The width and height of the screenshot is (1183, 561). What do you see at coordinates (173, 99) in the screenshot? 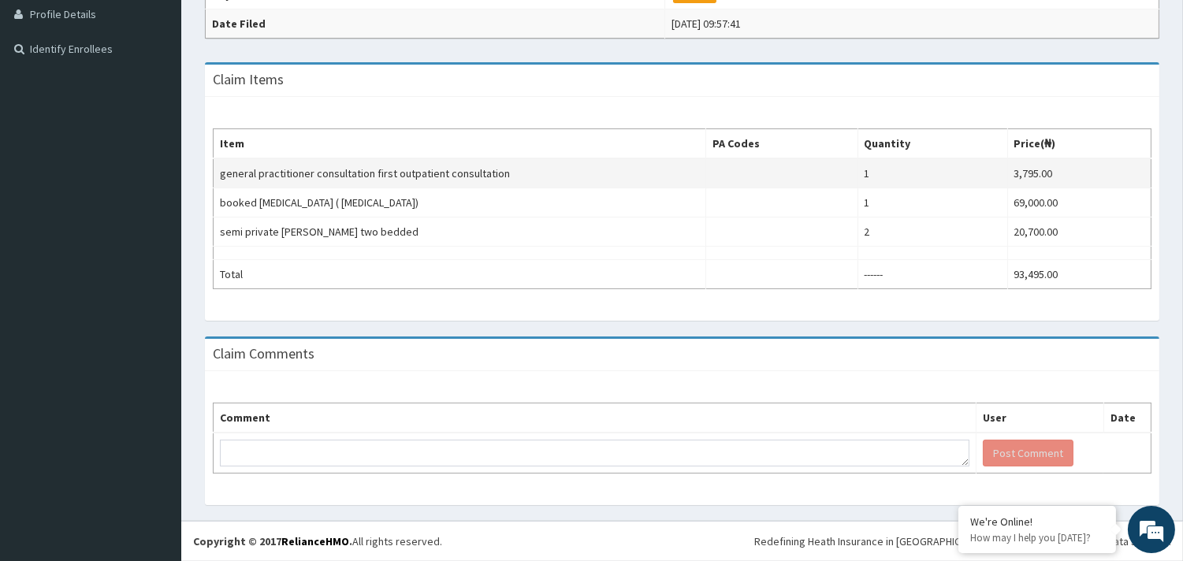
I see `div: Chat with us now` at bounding box center [173, 99].